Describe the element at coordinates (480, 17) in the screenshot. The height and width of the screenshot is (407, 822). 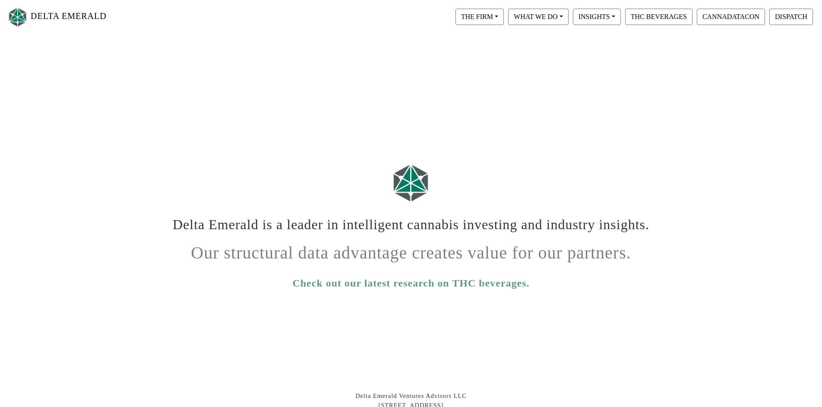
I see `button: THE FIRM` at that location.